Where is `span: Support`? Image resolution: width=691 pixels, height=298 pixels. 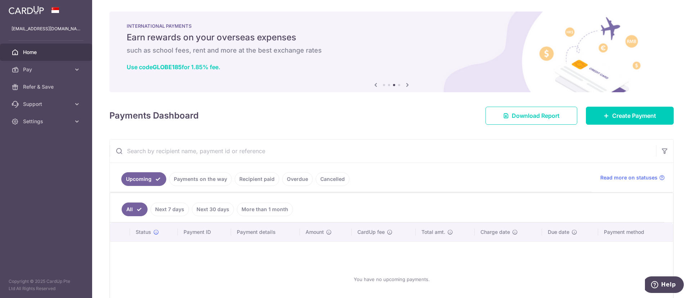
span: Support is located at coordinates (47, 104).